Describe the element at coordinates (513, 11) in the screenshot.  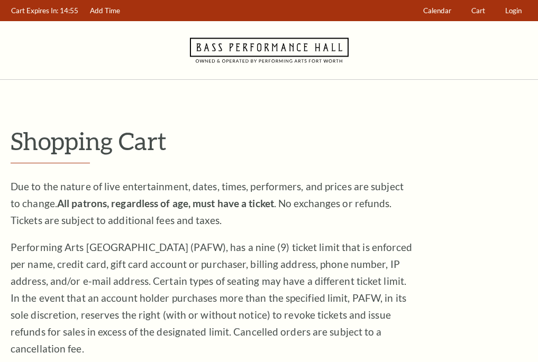
I see `span: Login` at that location.